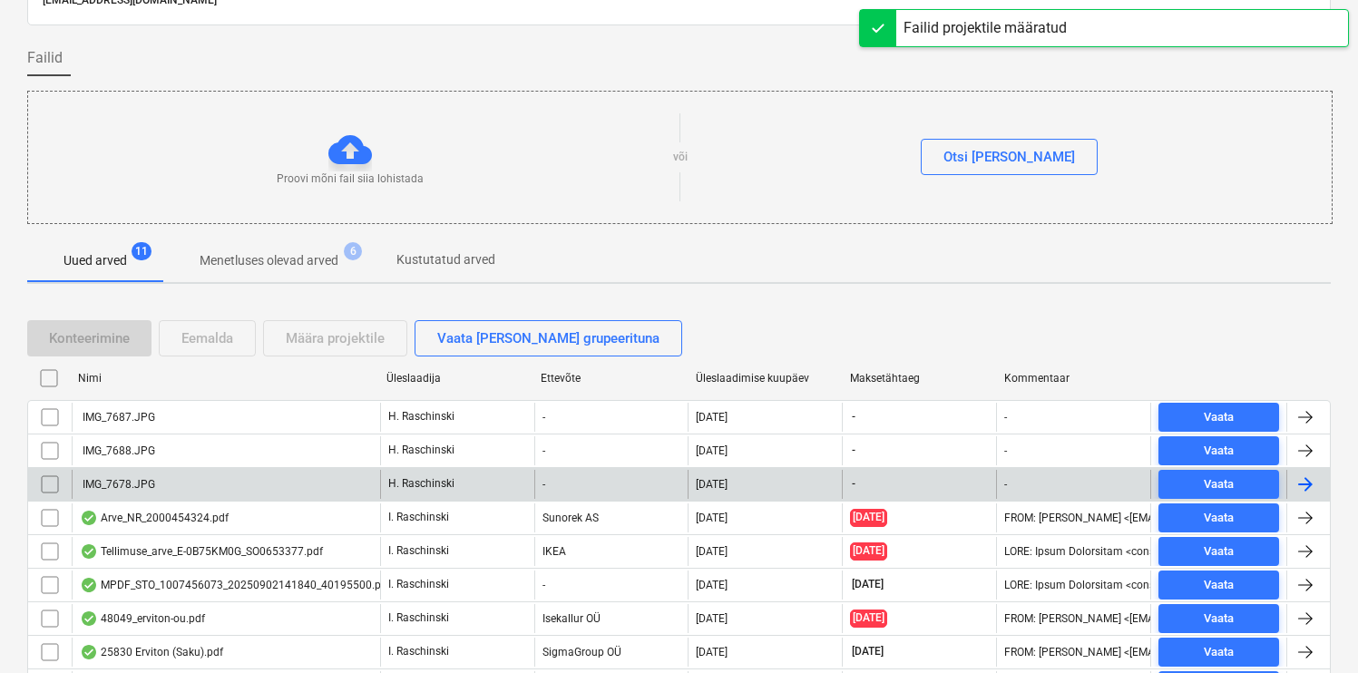  What do you see at coordinates (235, 585) in the screenshot?
I see `div: MPDF_STO_1007456073_20250902141840_40195500.pdf` at bounding box center [235, 585].